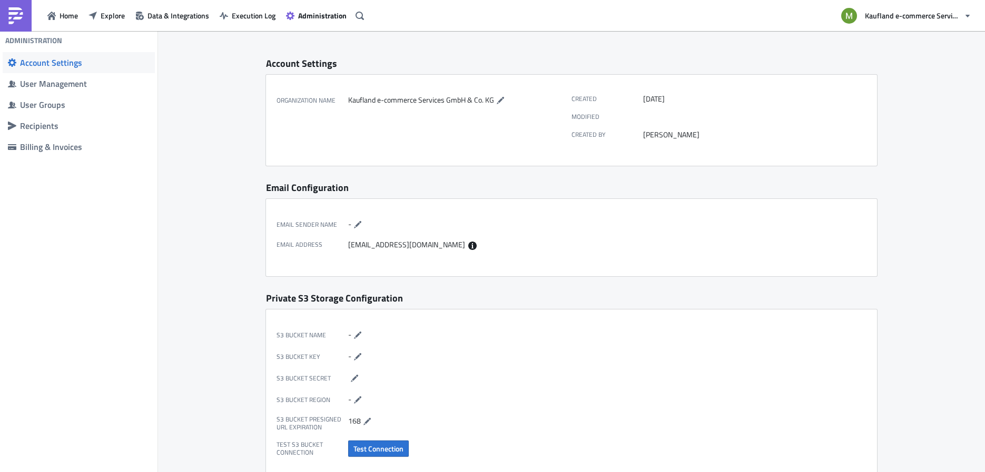 This screenshot has width=985, height=472. I want to click on label: S3 Bucket Presigned URL expiration, so click(312, 423).